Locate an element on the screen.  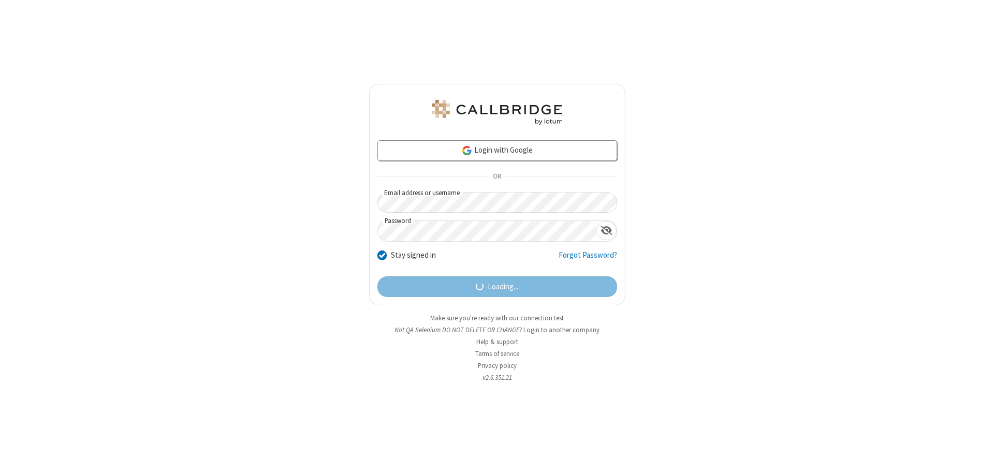
input: Password is located at coordinates (487, 231).